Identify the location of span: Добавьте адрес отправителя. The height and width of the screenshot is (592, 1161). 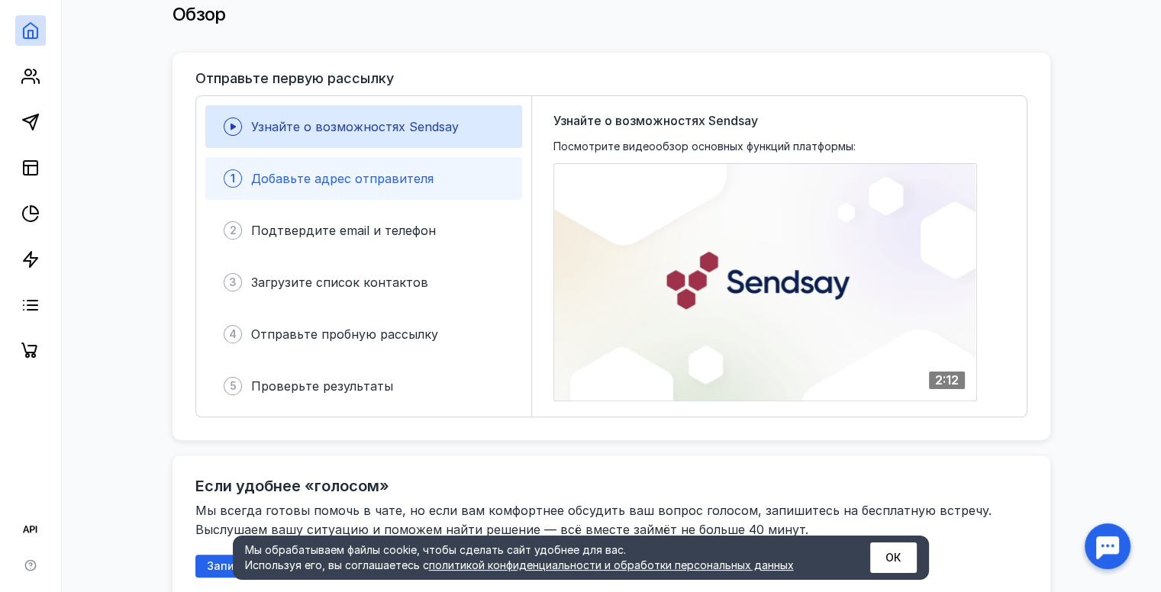
(342, 179).